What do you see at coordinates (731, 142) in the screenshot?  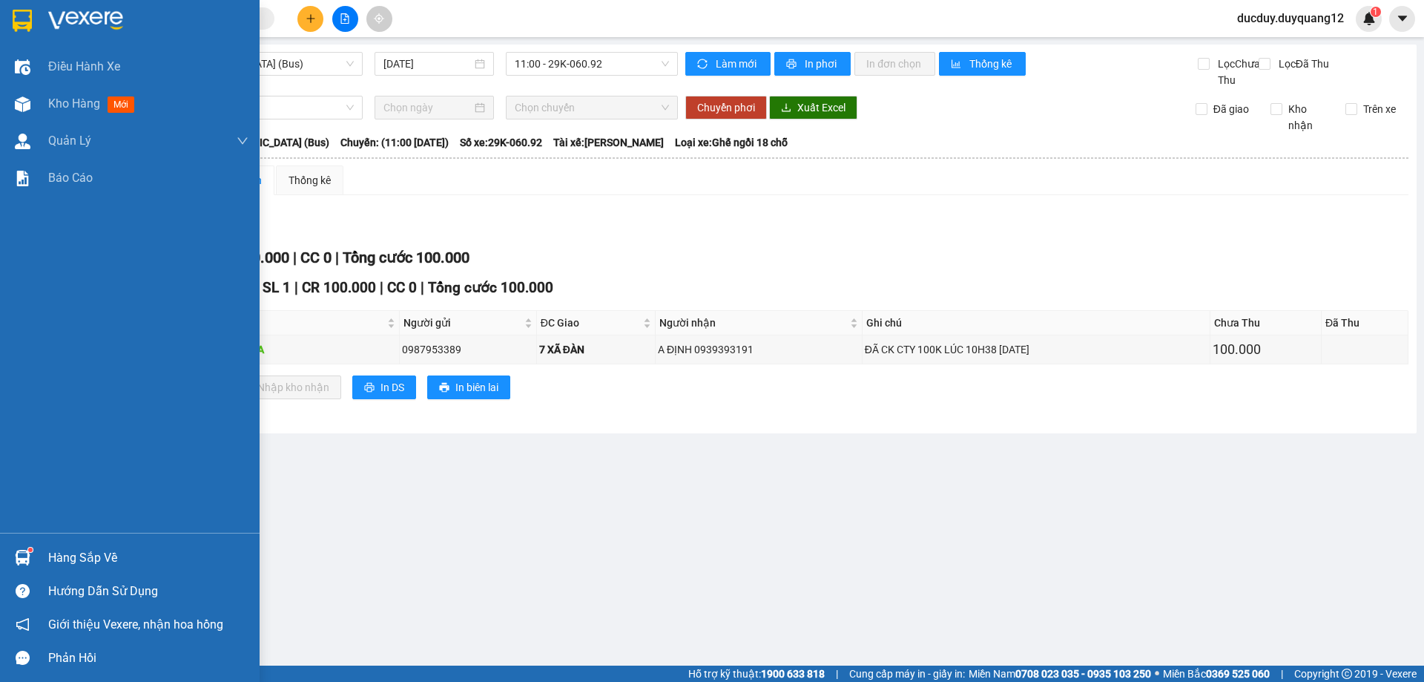 I see `span: Loại xe: Ghế ngồi 18 chỗ` at bounding box center [731, 142].